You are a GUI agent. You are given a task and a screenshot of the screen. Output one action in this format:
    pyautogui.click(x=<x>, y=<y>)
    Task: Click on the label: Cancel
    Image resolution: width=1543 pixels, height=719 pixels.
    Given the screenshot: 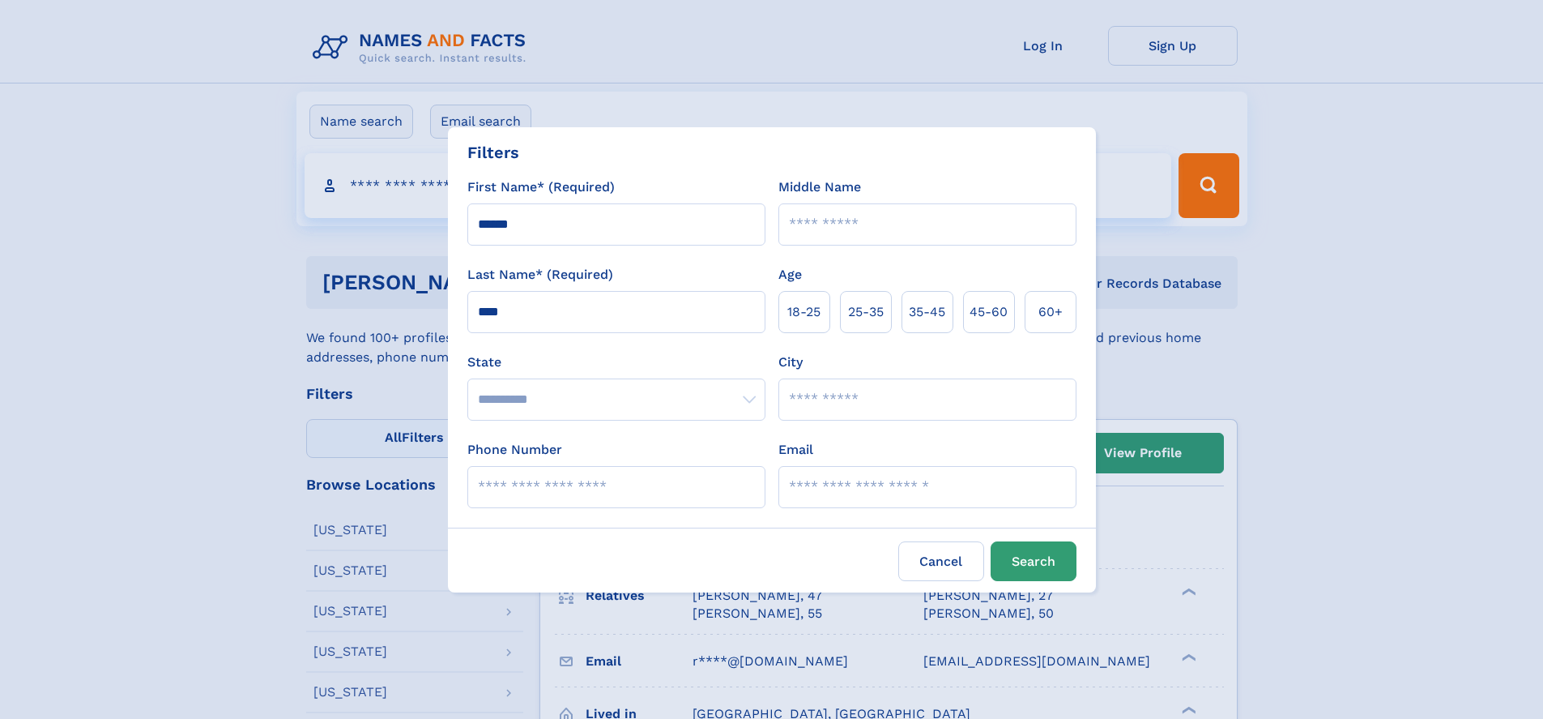 What is the action you would take?
    pyautogui.click(x=941, y=561)
    